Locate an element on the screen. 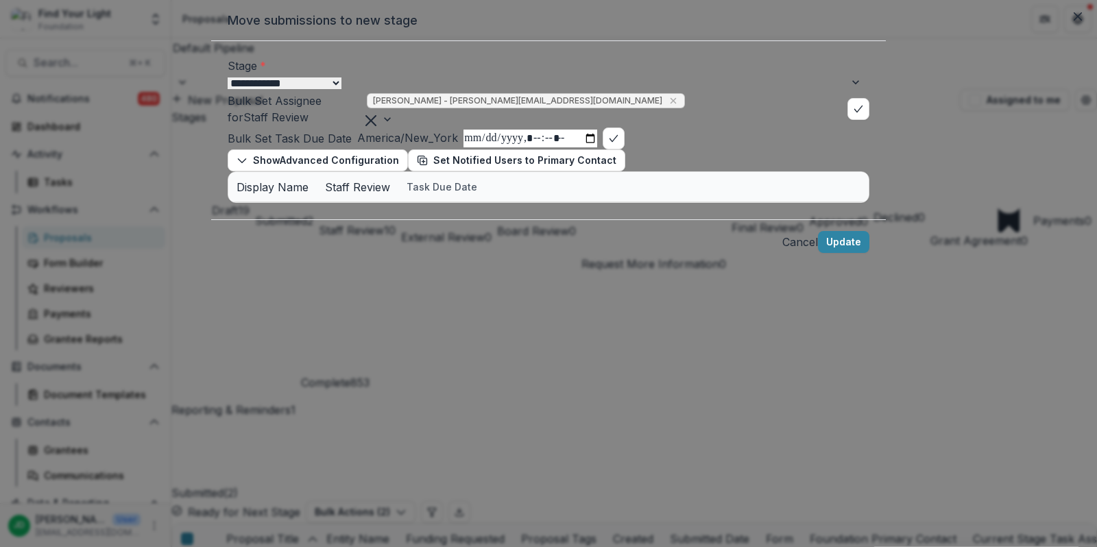 The image size is (1097, 547). button: ShowAdvanced Configuration is located at coordinates (317, 160).